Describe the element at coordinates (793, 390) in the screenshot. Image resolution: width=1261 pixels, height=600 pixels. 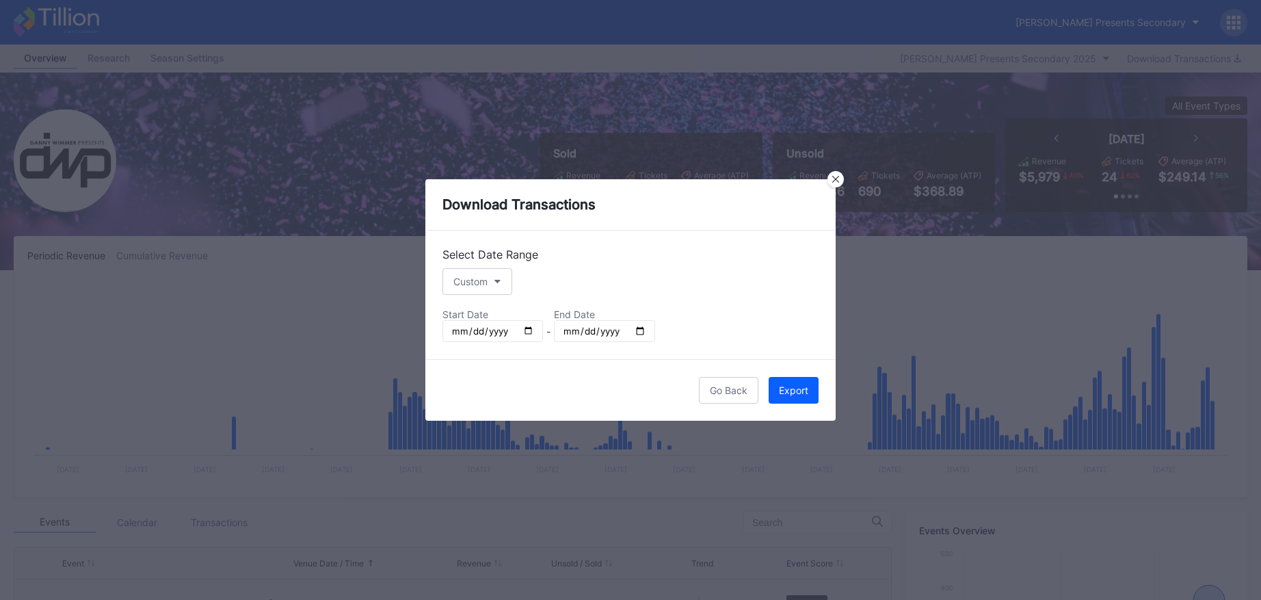
I see `div: Export` at that location.